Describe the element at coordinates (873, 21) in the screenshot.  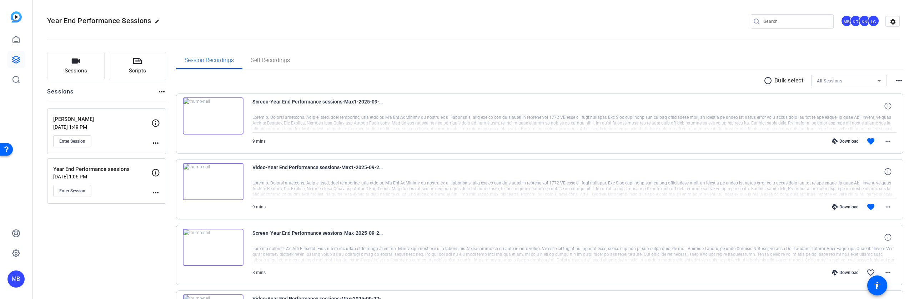
I see `div: LG` at that location.